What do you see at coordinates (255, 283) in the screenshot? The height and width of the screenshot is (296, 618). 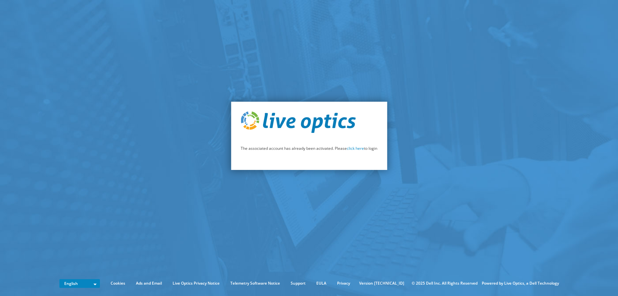 I see `a: Telemetry Software Notice` at bounding box center [255, 283].